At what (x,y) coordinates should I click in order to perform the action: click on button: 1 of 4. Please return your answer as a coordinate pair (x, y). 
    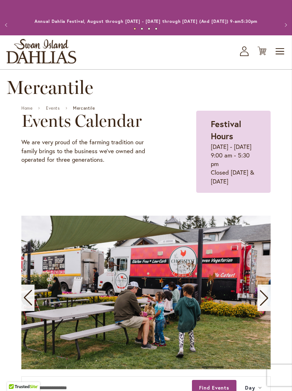
    Looking at the image, I should click on (135, 29).